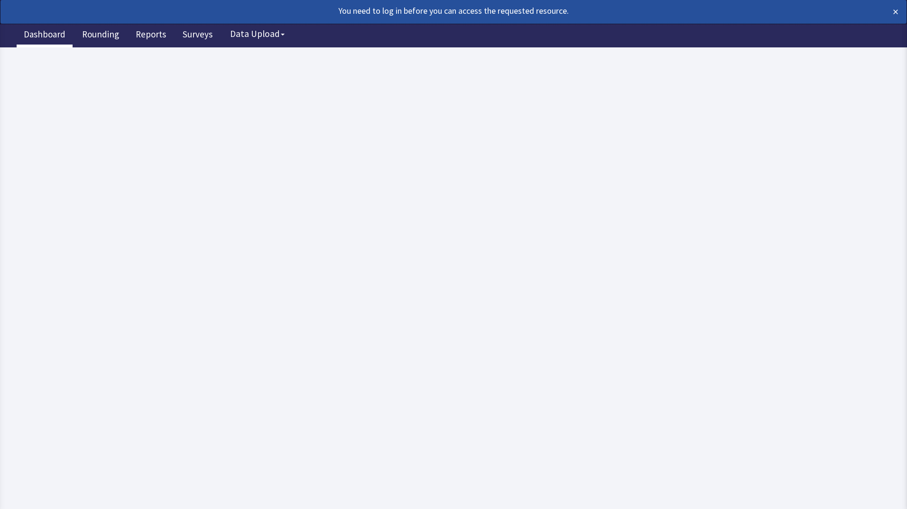 The image size is (907, 509). Describe the element at coordinates (101, 36) in the screenshot. I see `a: Rounding` at that location.